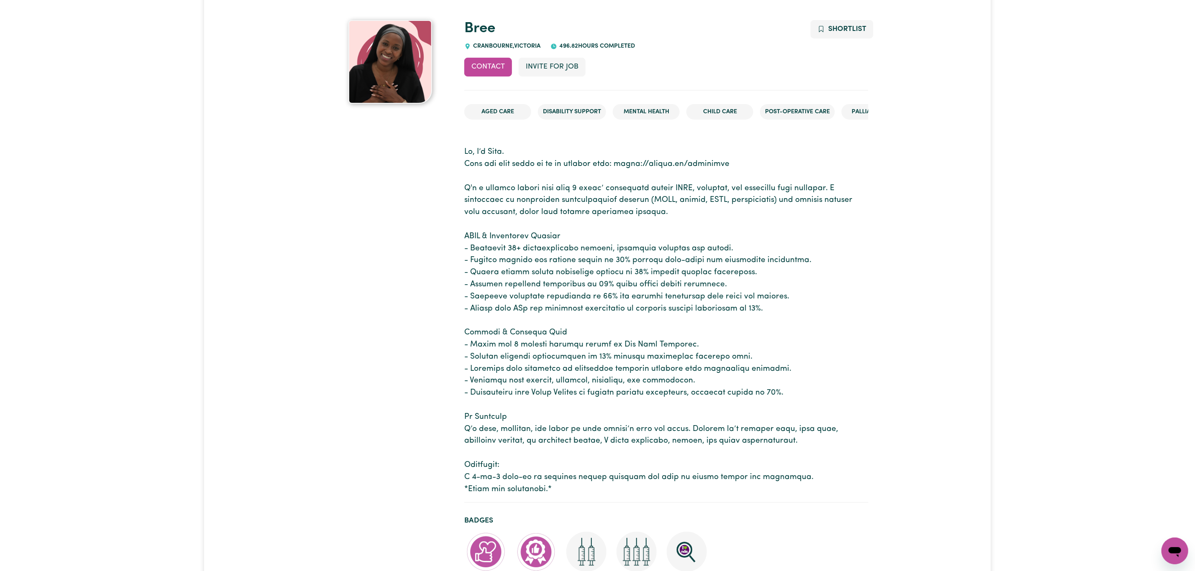 Image resolution: width=1195 pixels, height=571 pixels. Describe the element at coordinates (390, 62) in the screenshot. I see `img: Bree` at that location.